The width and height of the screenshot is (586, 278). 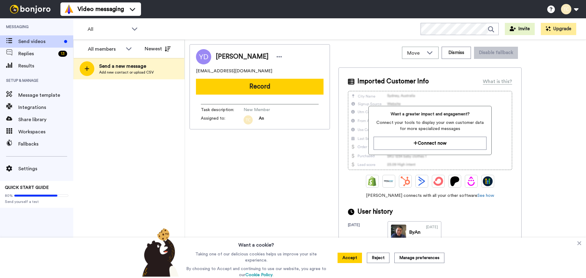 What do you see at coordinates (248, 120) in the screenshot?
I see `img: tc.png` at bounding box center [248, 120].